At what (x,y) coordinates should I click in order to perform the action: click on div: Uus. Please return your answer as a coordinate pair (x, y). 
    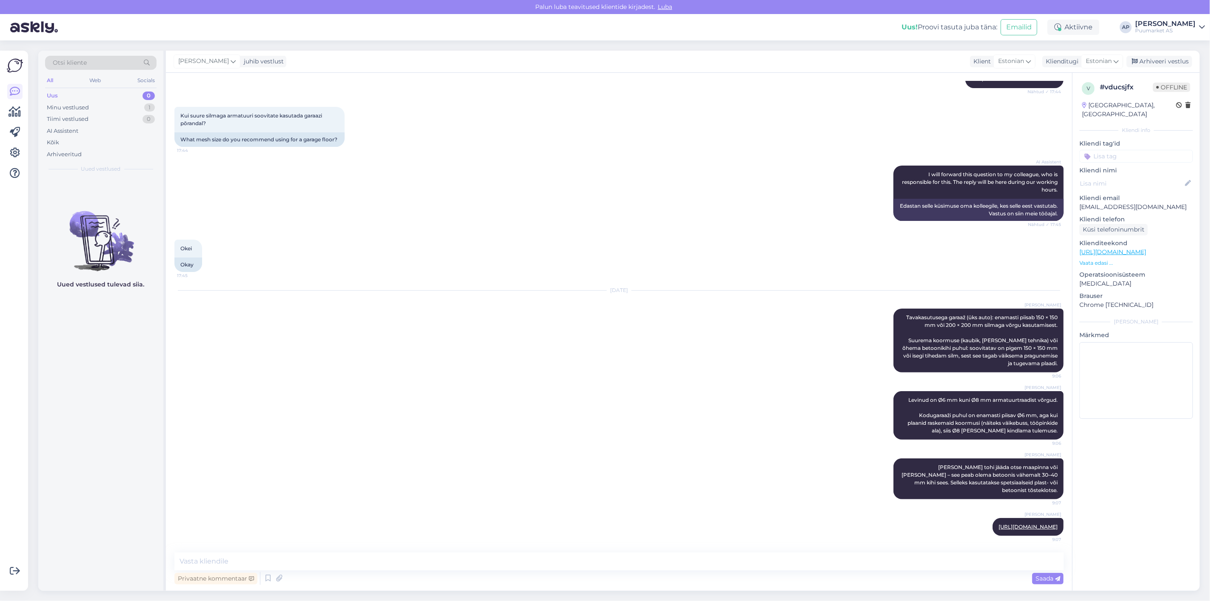
    Looking at the image, I should click on (52, 96).